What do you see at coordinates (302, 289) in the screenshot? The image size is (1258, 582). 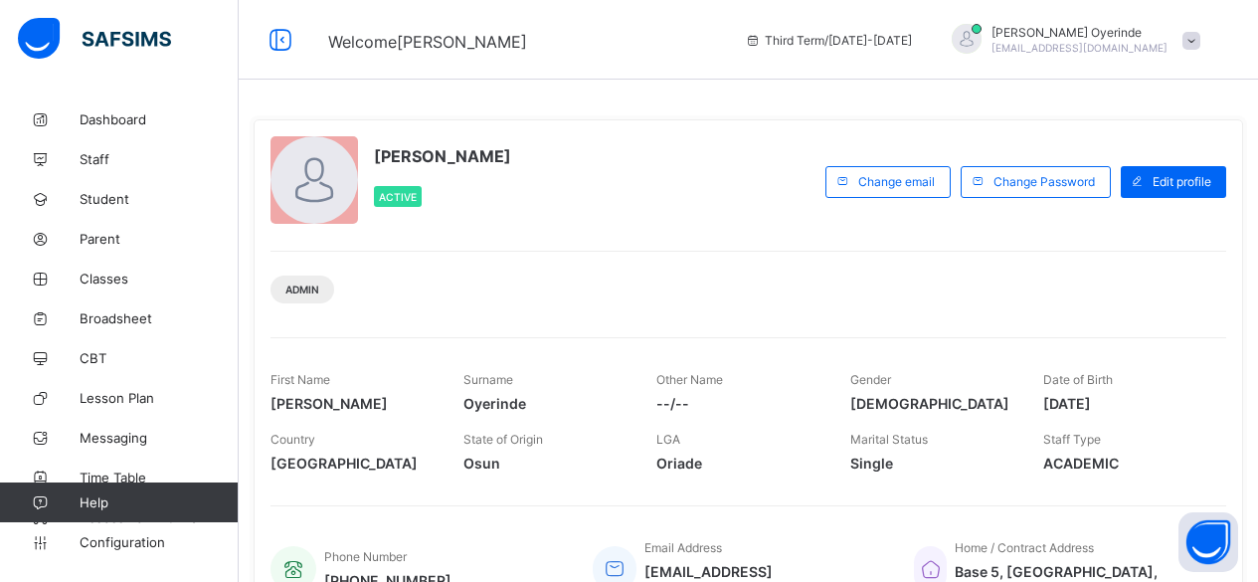 I see `span: Admin` at bounding box center [302, 289].